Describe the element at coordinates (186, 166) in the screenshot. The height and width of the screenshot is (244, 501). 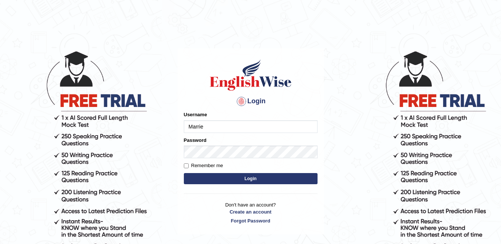
I see `input: Remember me` at that location.